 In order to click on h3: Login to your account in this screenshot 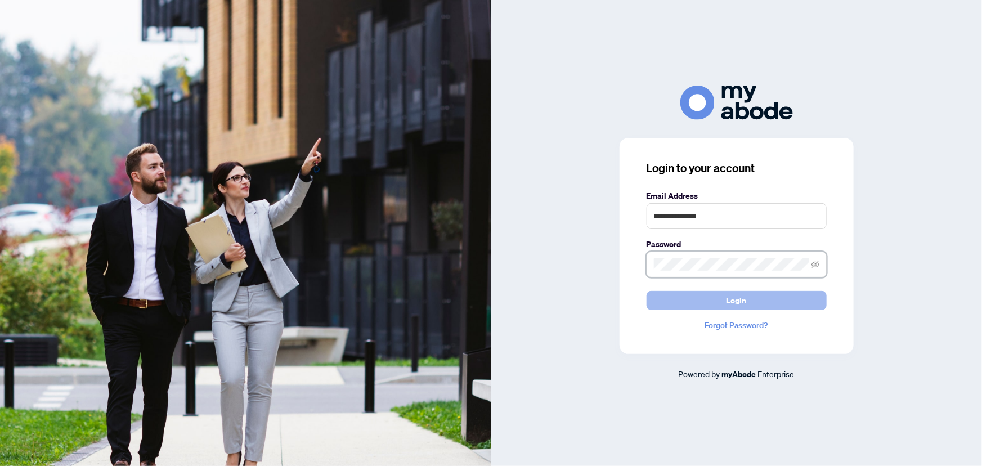, I will do `click(736, 168)`.